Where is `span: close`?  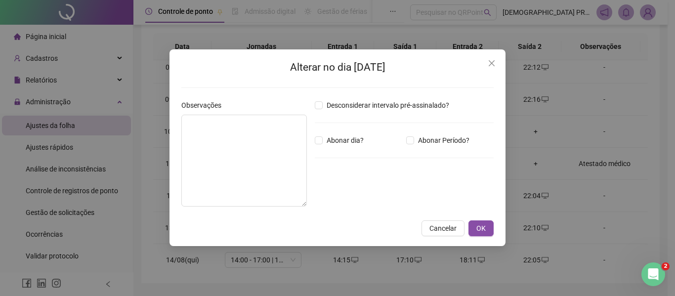 span: close is located at coordinates (492, 63).